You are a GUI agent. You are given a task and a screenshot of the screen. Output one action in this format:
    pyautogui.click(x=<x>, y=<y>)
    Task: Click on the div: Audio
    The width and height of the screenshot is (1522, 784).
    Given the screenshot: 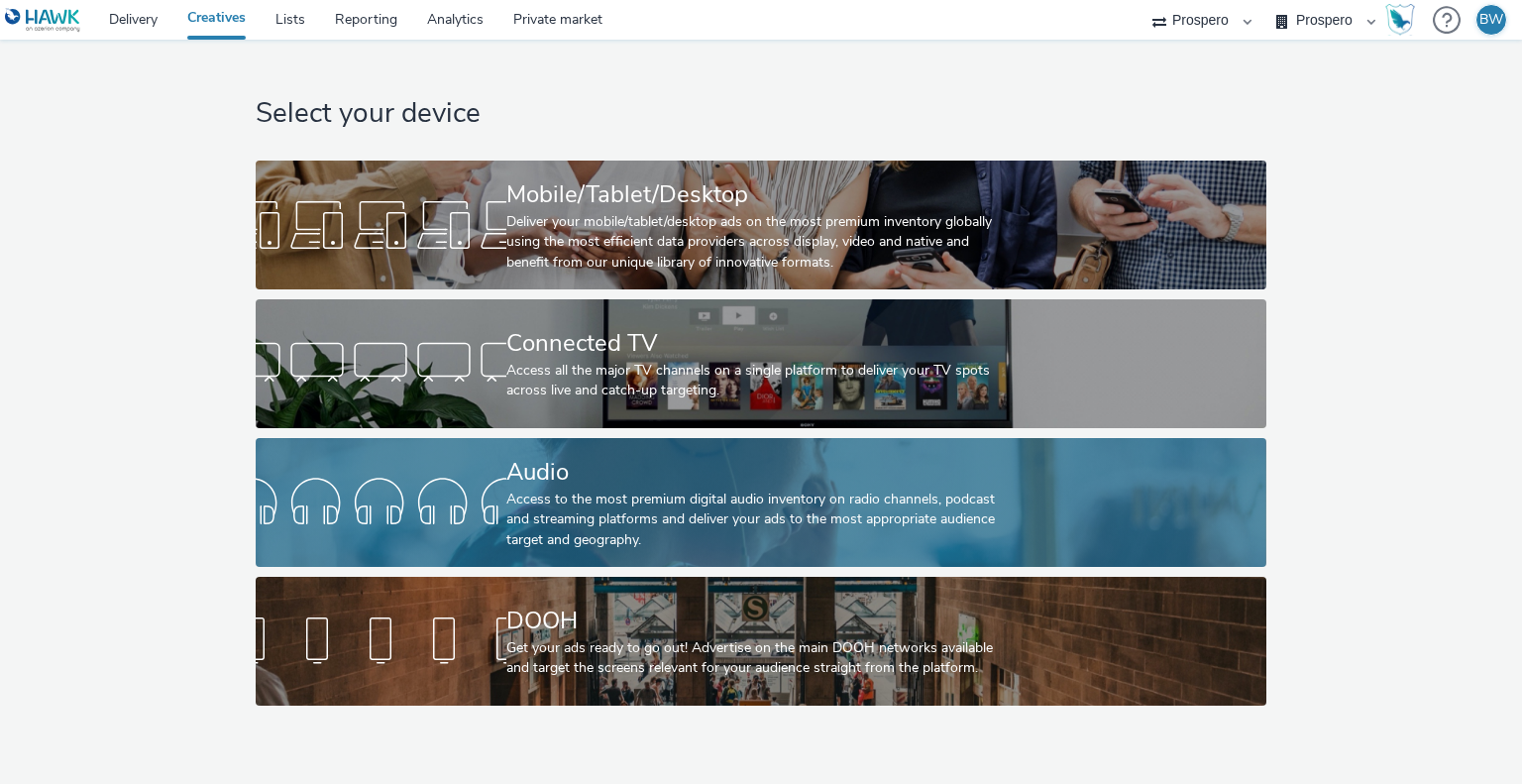 What is the action you would take?
    pyautogui.click(x=757, y=472)
    